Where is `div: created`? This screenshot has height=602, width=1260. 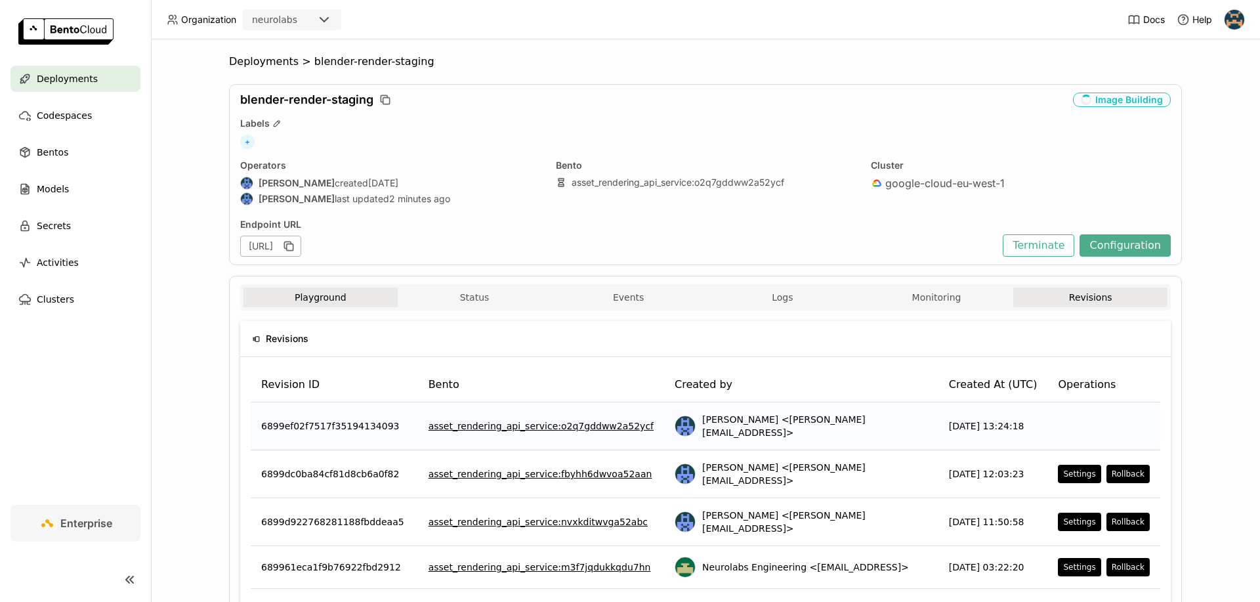 div: created is located at coordinates (390, 183).